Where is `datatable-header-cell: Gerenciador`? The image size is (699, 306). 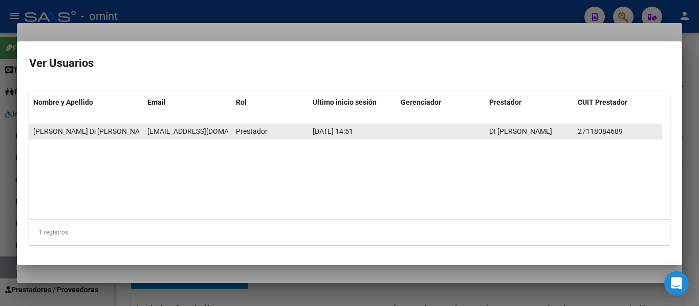
datatable-header-cell: Gerenciador is located at coordinates (440, 102).